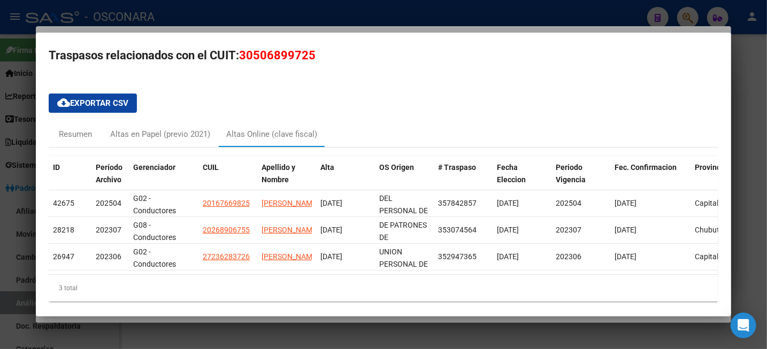 The width and height of the screenshot is (767, 349). What do you see at coordinates (226, 203) in the screenshot?
I see `span: 20167669825` at bounding box center [226, 203].